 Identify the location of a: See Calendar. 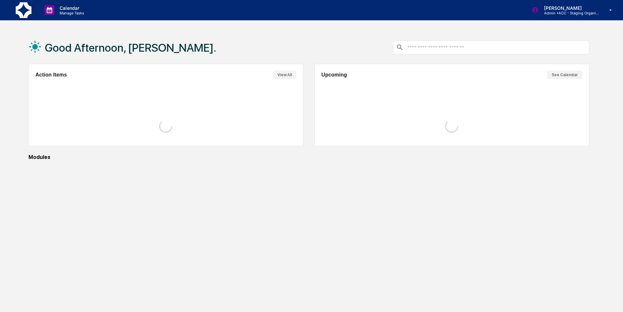
(564, 75).